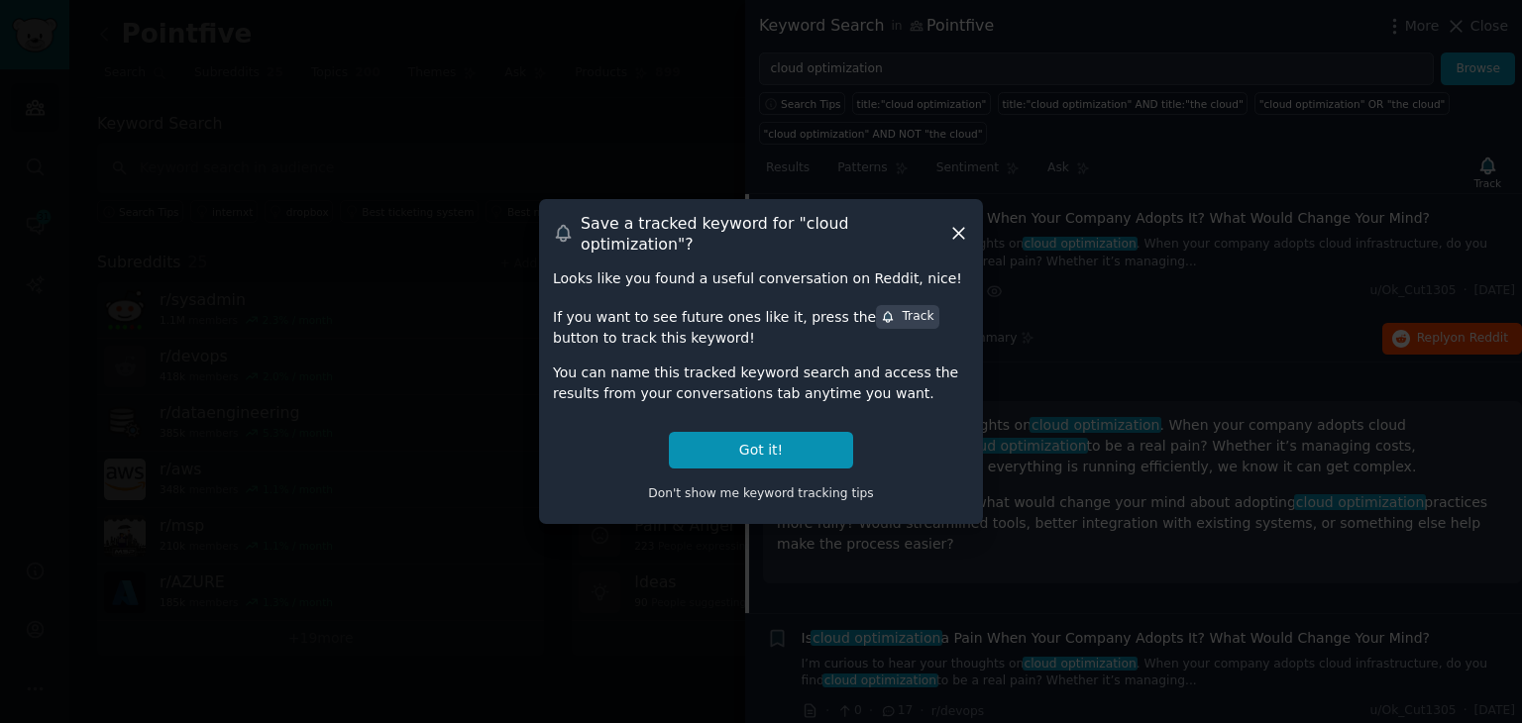 Image resolution: width=1522 pixels, height=723 pixels. What do you see at coordinates (761, 383) in the screenshot?
I see `div: You can name this tracked keyword search and access the results from your conversations tab anyti...` at bounding box center [761, 383].